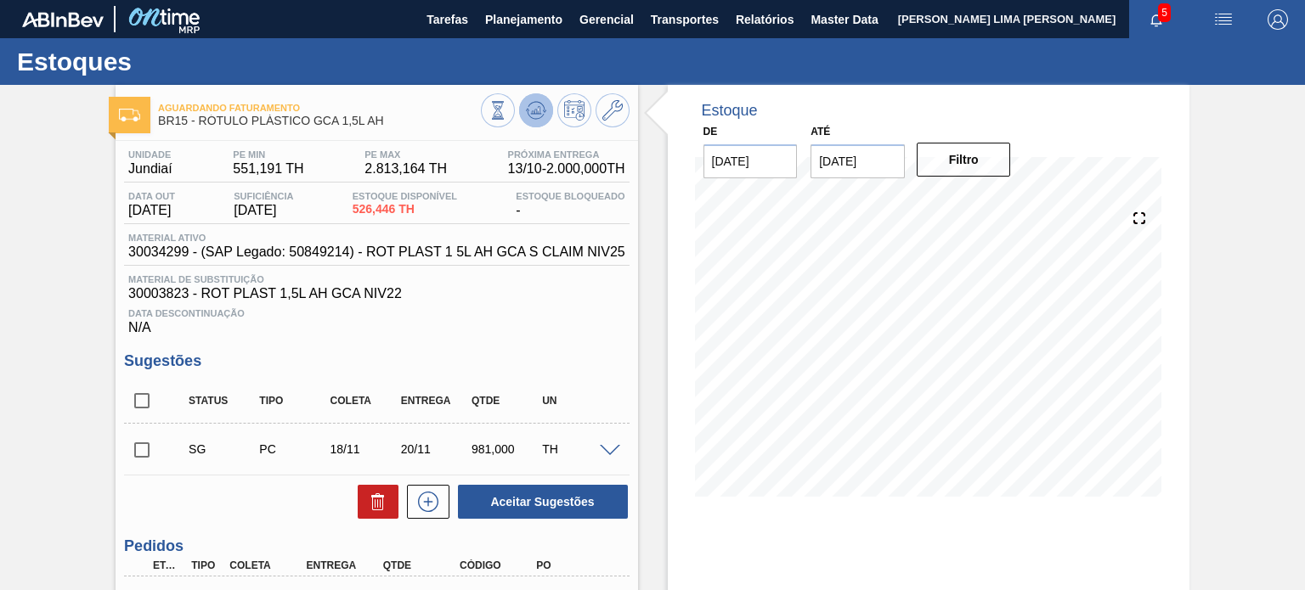  What do you see at coordinates (543, 502) in the screenshot?
I see `button: Aceitar Sugestões` at bounding box center [543, 502].